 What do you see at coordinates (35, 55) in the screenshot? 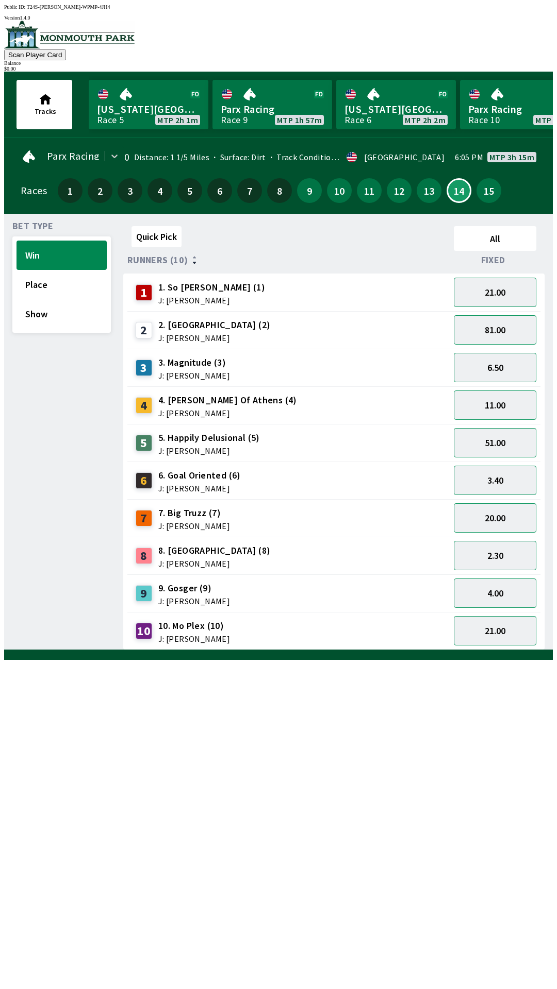
I see `button: Scan Player Card` at bounding box center [35, 55].